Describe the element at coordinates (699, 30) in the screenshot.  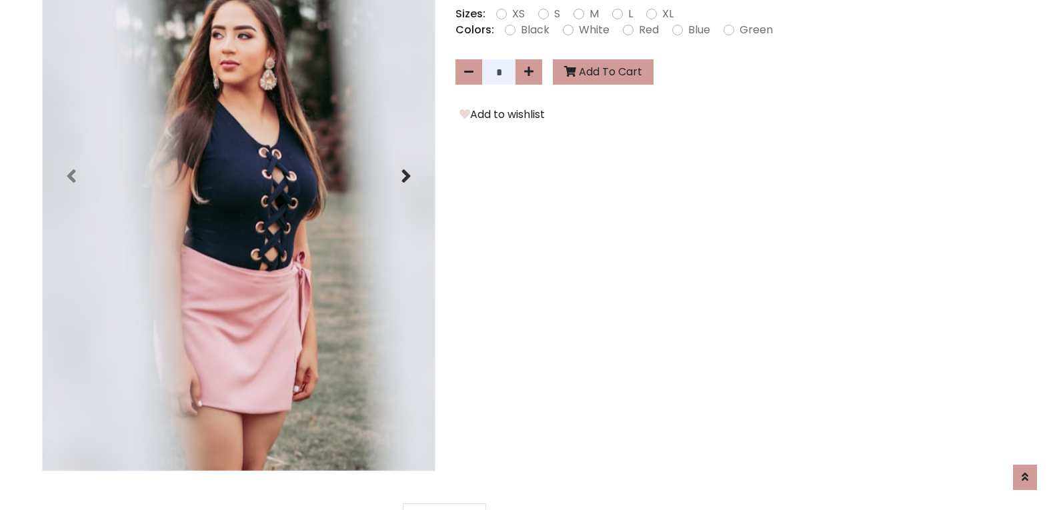
I see `label: Blue` at that location.